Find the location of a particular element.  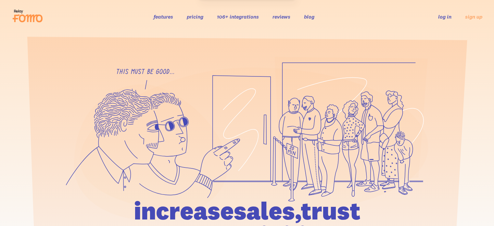

a: sign up is located at coordinates (474, 17).